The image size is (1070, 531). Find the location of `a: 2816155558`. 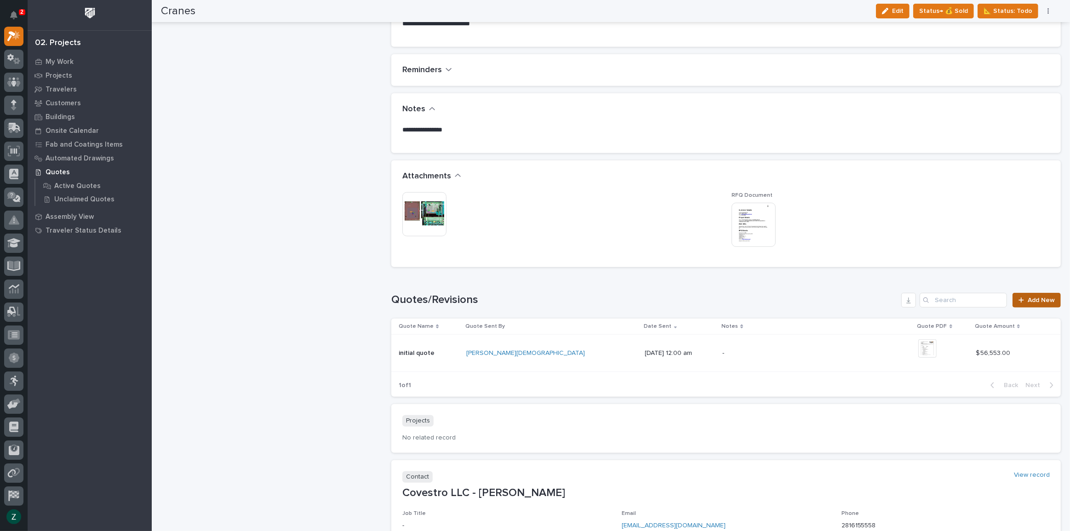

a: 2816155558 is located at coordinates (858, 525).